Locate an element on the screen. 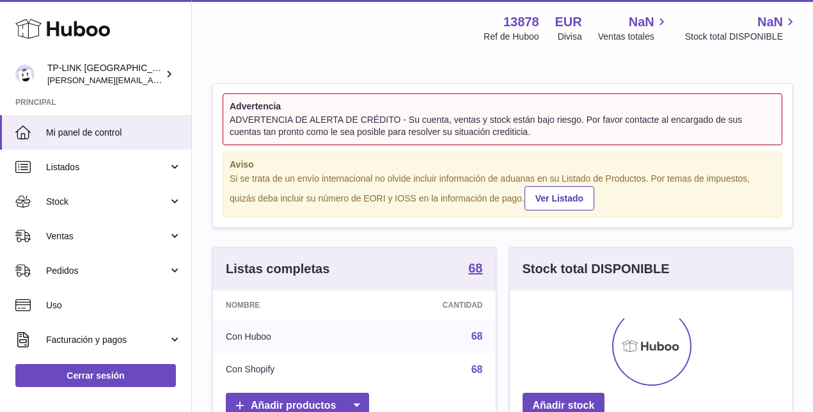 This screenshot has height=412, width=813. h3: Listas completas is located at coordinates (278, 269).